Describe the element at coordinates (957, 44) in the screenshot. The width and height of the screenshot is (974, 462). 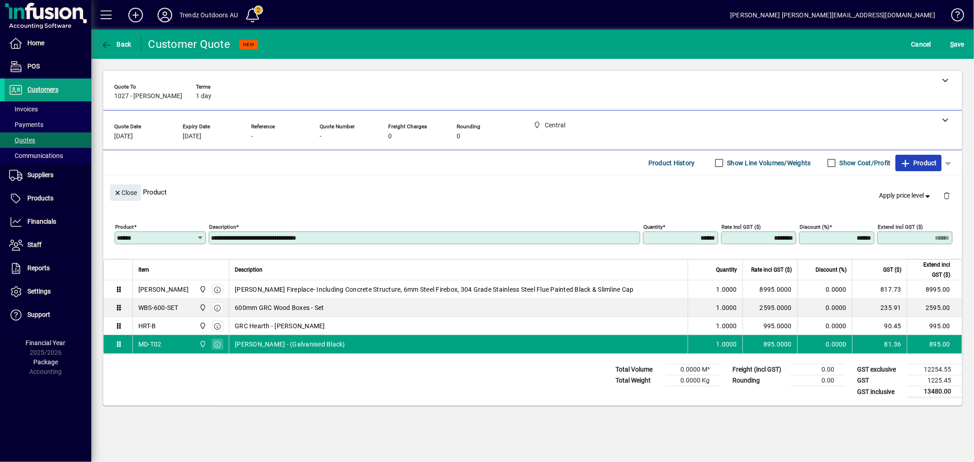
I see `button: Save` at that location.